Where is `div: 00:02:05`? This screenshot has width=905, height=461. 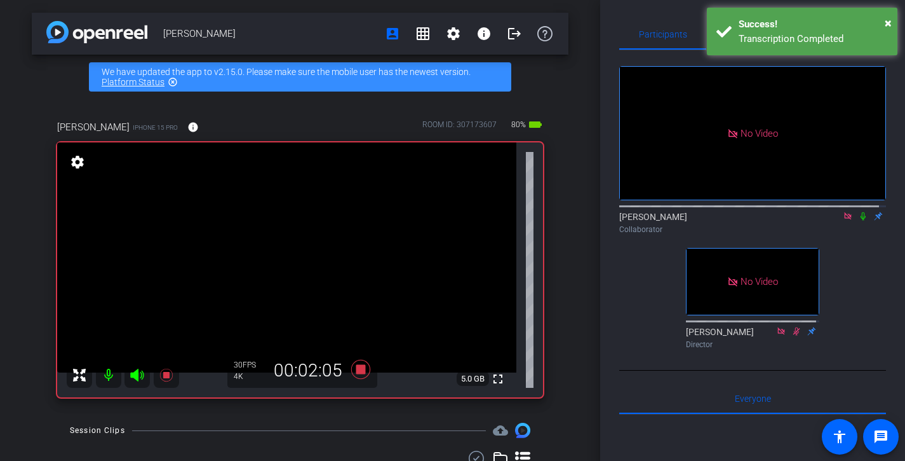
div: 00:02:05 is located at coordinates (308, 370).